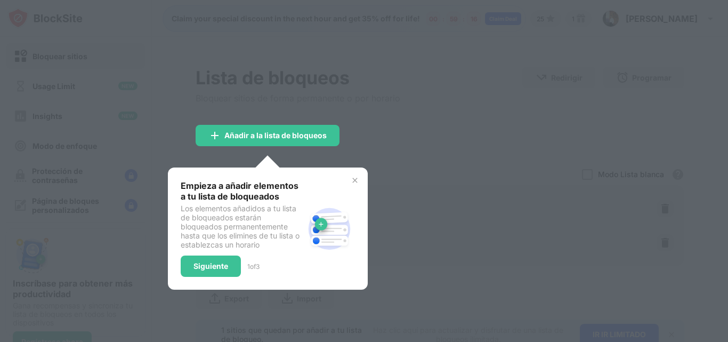 The width and height of the screenshot is (728, 342). I want to click on div: 1 of 3, so click(253, 266).